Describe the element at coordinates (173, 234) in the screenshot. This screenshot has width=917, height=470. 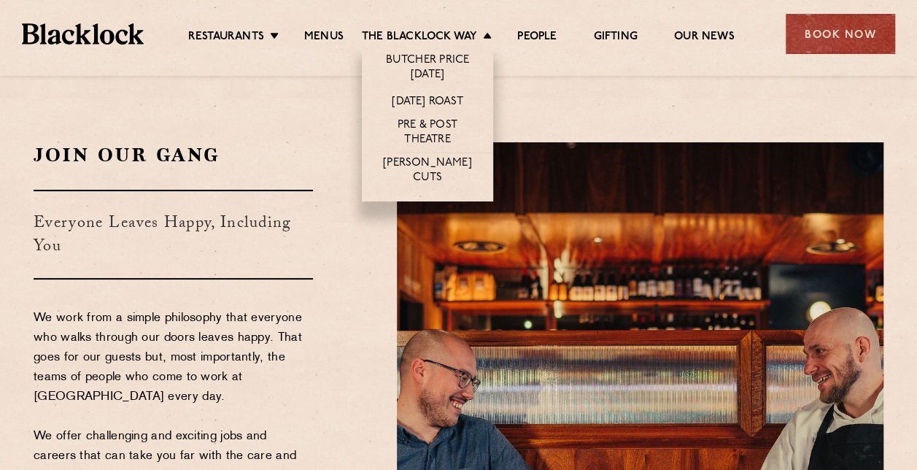
I see `h3: Everyone Leaves Happy, Including You` at that location.